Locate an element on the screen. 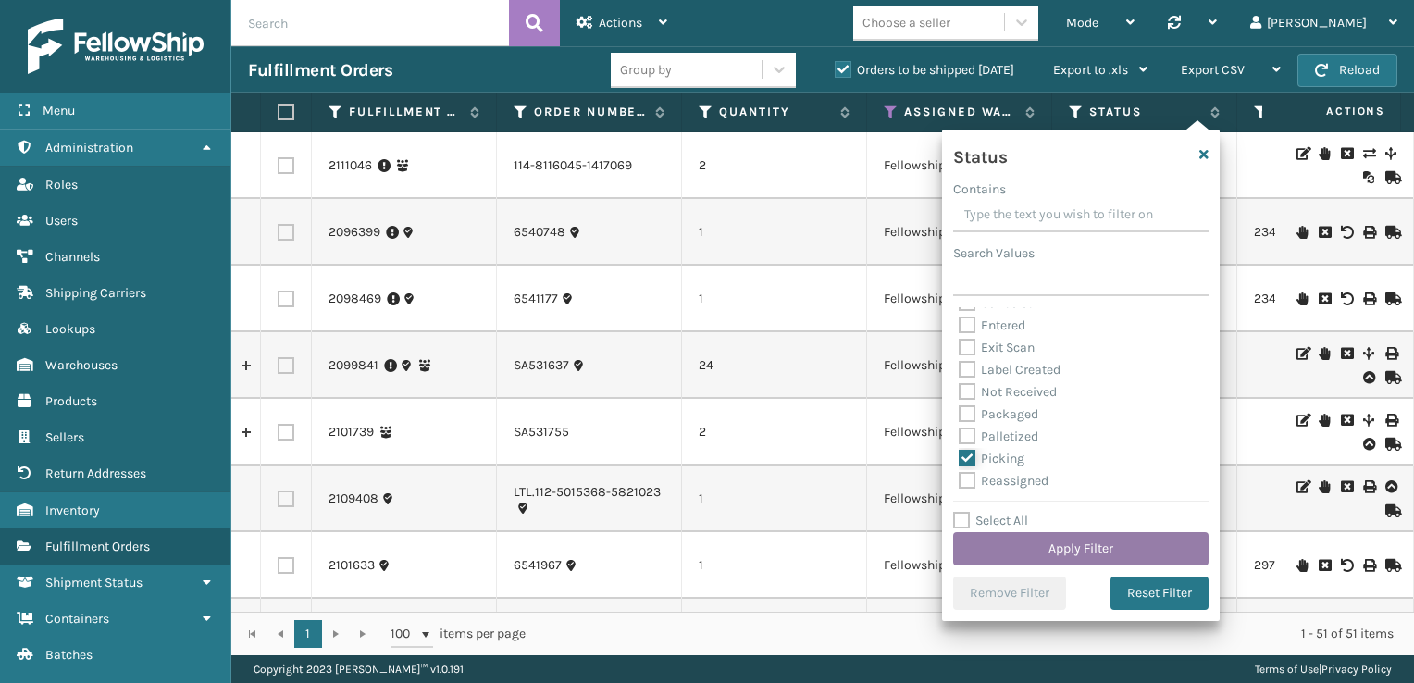 This screenshot has height=683, width=1414. a: 2099841 is located at coordinates (353, 366).